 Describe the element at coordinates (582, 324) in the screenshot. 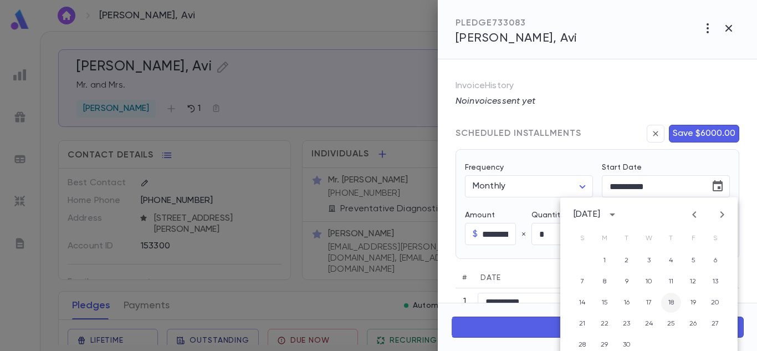

I see `button: 21` at that location.